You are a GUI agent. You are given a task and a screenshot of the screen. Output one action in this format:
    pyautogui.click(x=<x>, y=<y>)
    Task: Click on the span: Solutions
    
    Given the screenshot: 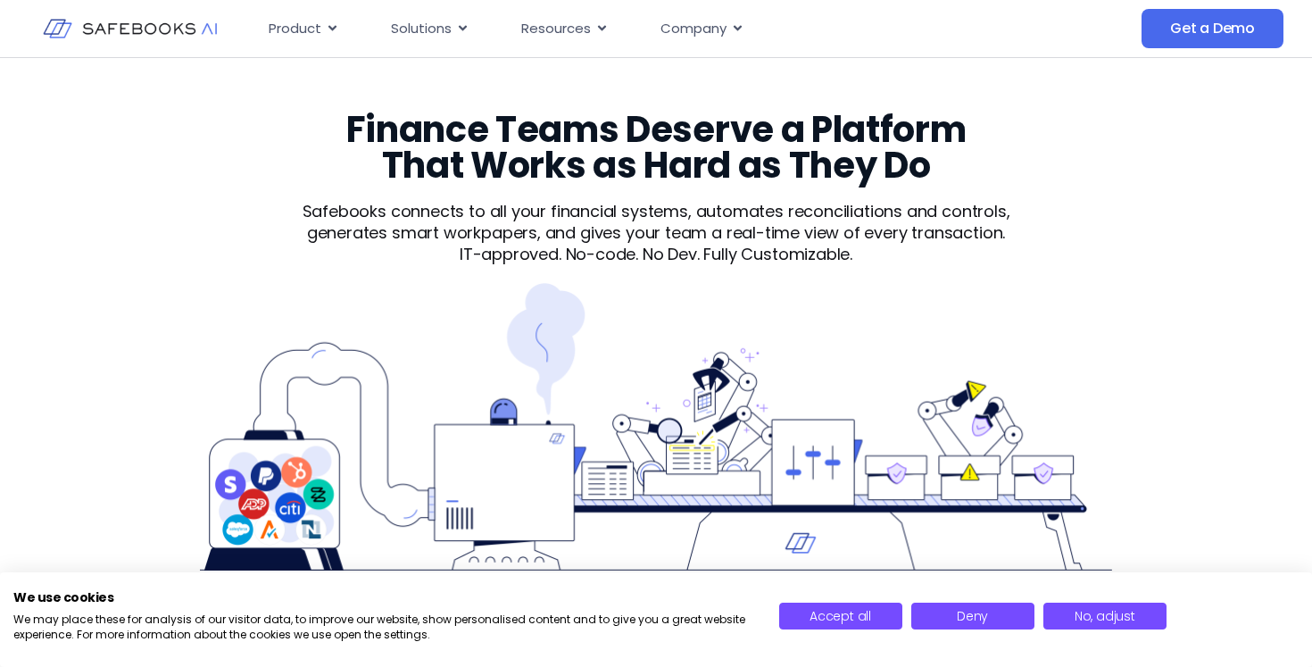 What is the action you would take?
    pyautogui.click(x=421, y=29)
    